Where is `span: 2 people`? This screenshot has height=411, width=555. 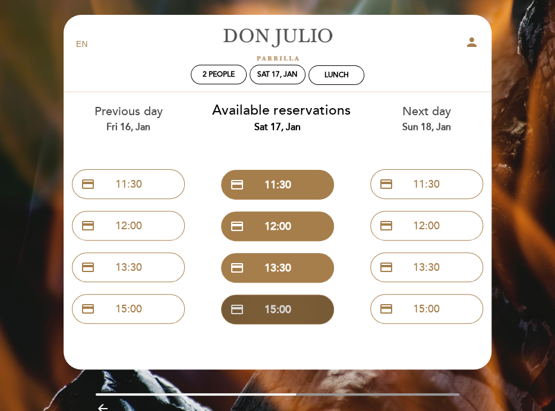
span: 2 people is located at coordinates (219, 74).